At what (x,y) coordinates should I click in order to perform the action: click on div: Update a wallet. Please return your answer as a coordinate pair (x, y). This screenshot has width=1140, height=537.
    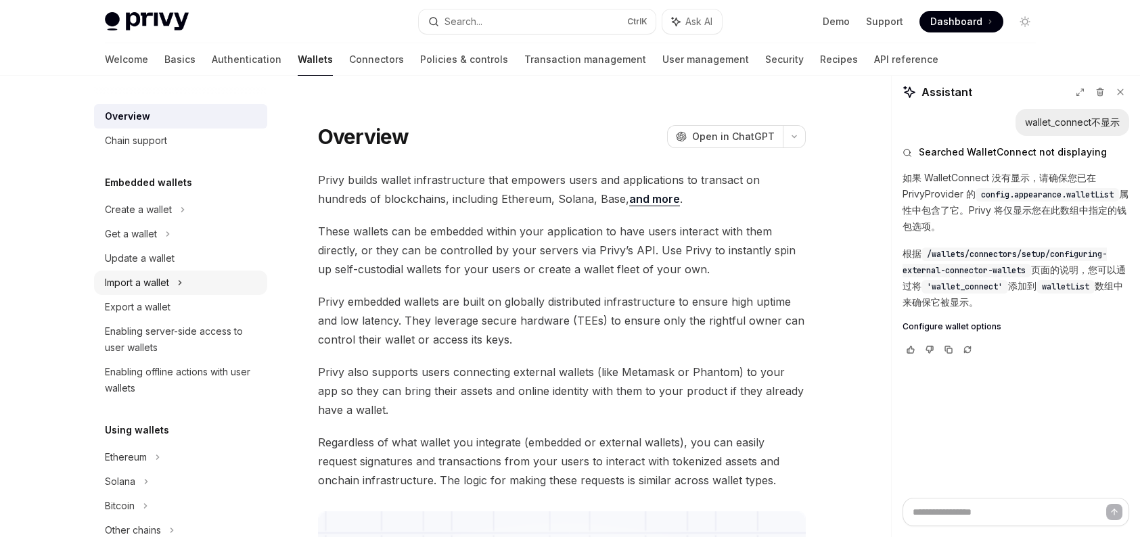
    Looking at the image, I should click on (139, 258).